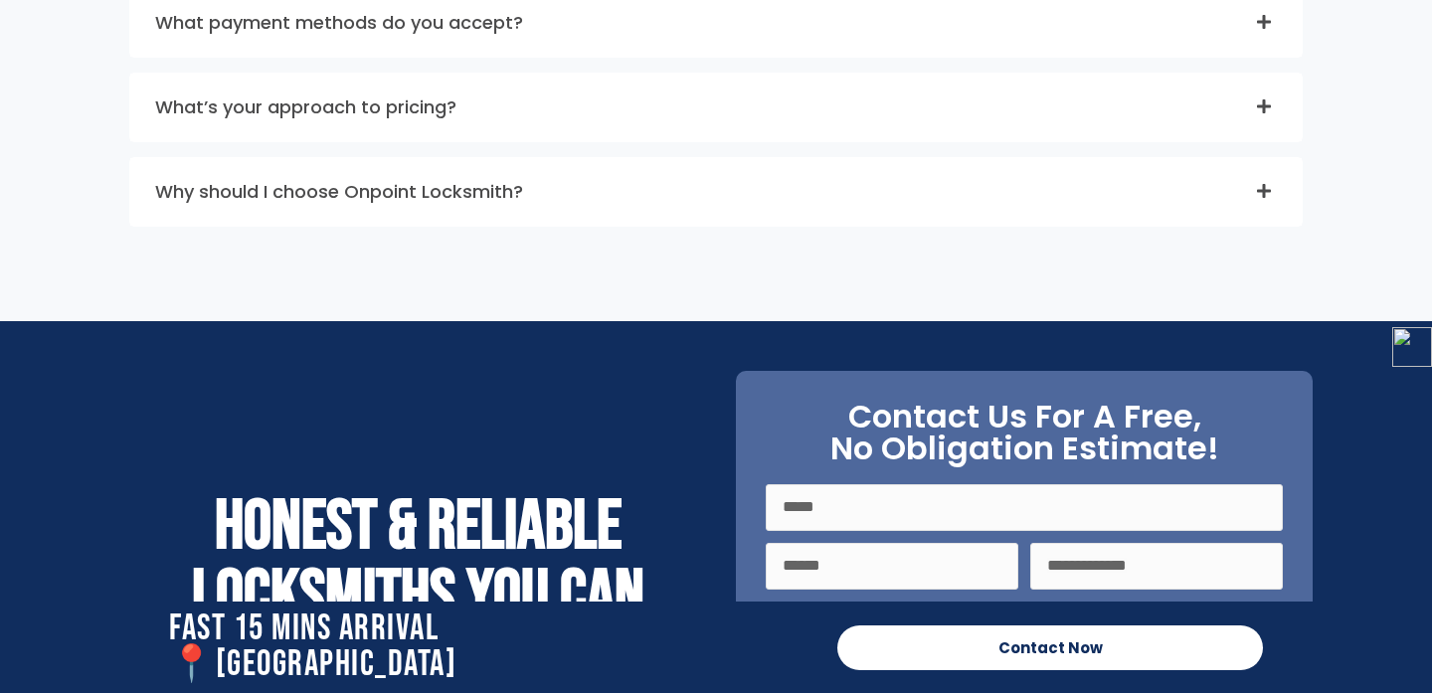 Image resolution: width=1432 pixels, height=693 pixels. I want to click on a: What’s your approach to pricing?, so click(305, 106).